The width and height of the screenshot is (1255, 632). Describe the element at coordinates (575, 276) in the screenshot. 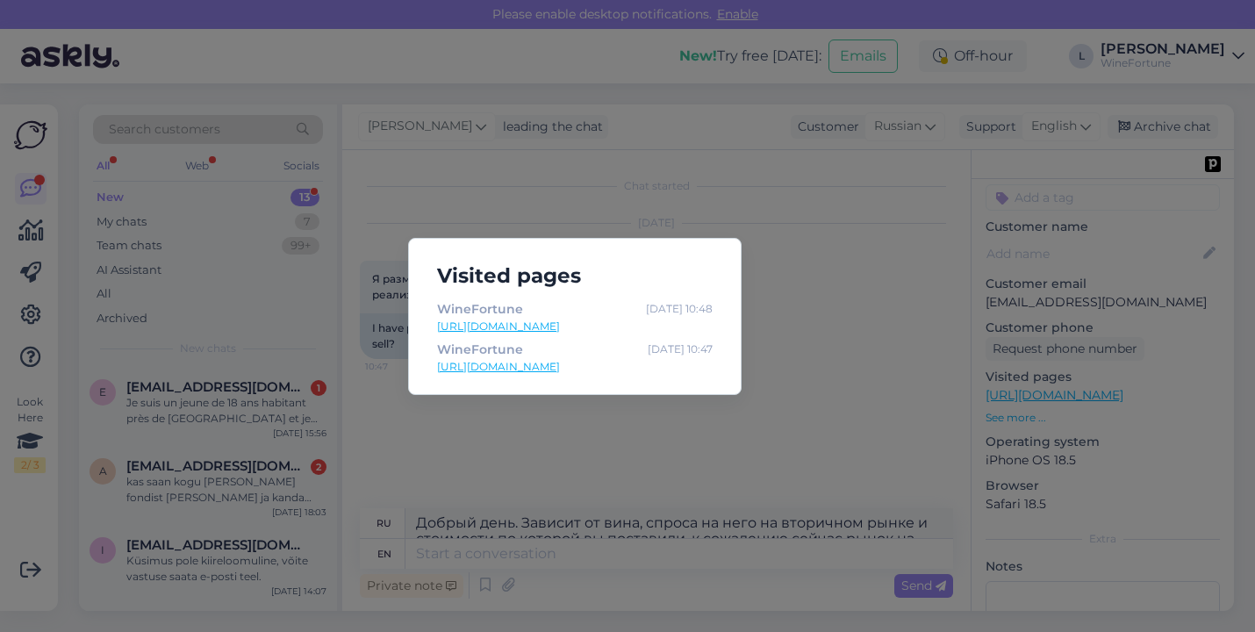

I see `h5: Visited pages` at that location.